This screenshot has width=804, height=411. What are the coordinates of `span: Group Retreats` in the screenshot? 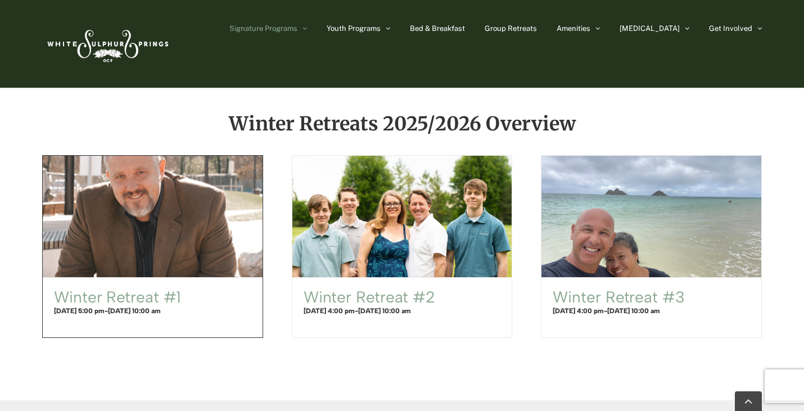 It's located at (511, 28).